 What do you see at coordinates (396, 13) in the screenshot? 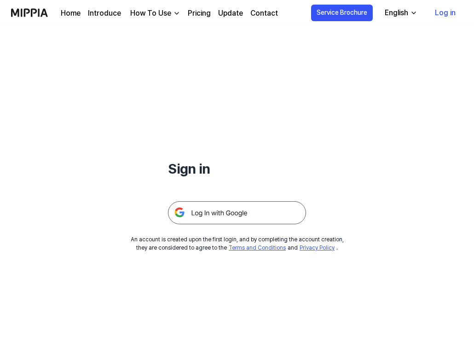
I see `div: English` at bounding box center [396, 13].